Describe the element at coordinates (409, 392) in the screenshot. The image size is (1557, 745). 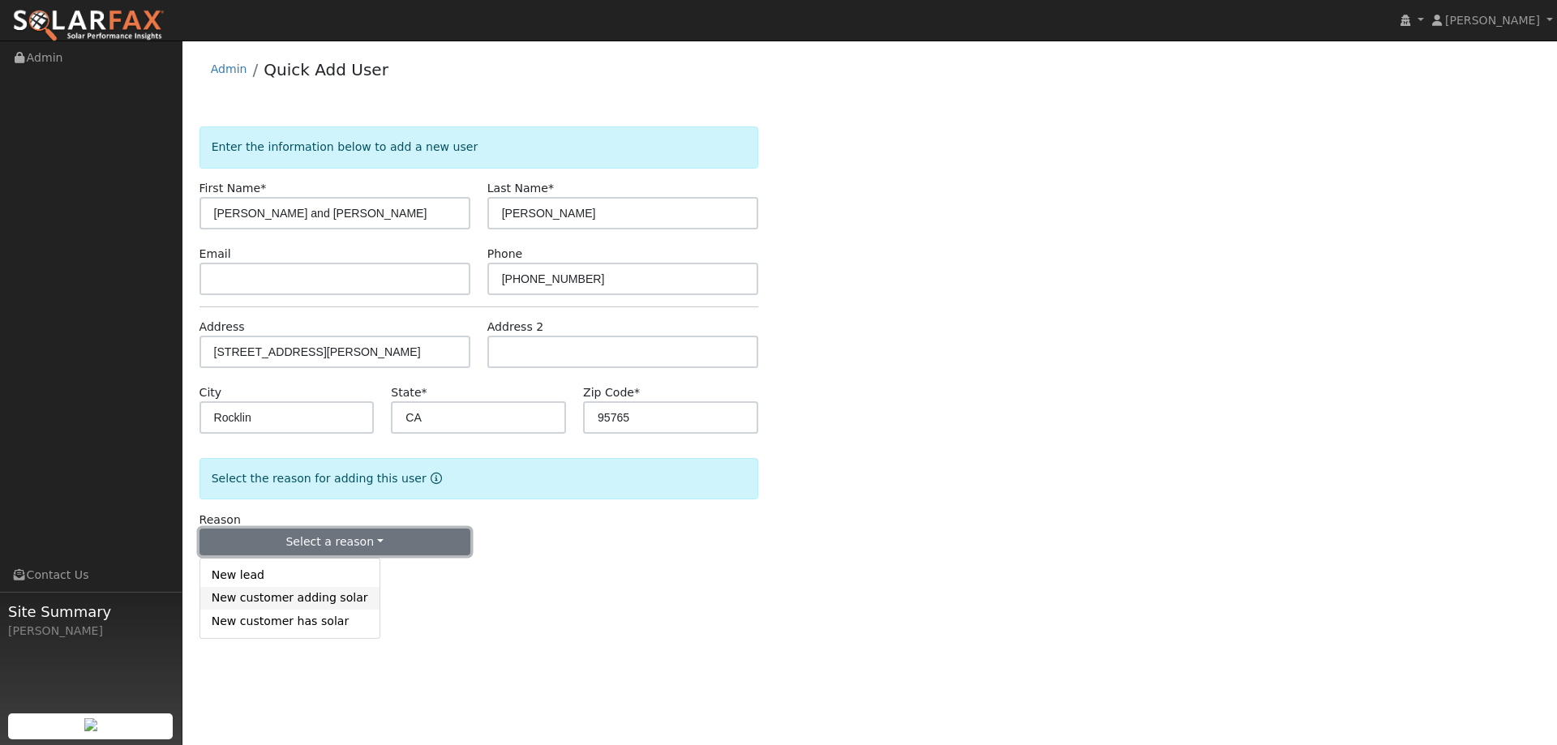
I see `label: State` at that location.